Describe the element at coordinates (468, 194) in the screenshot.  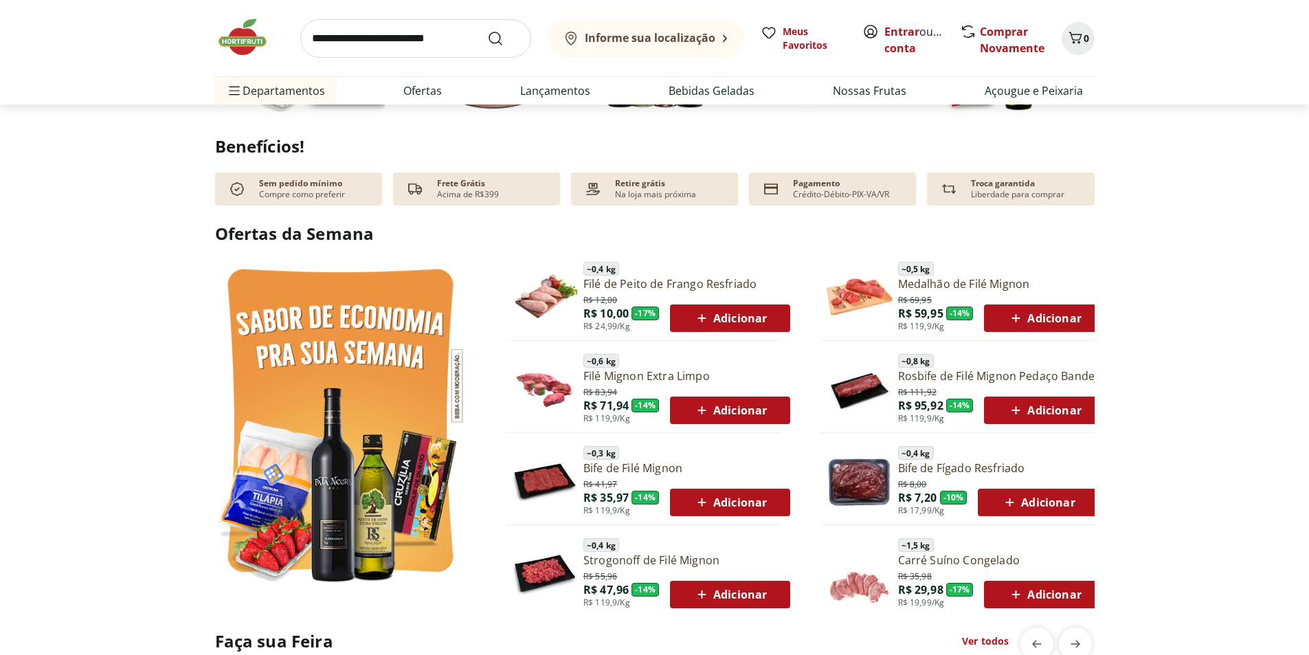
I see `p: Acima de R$399` at that location.